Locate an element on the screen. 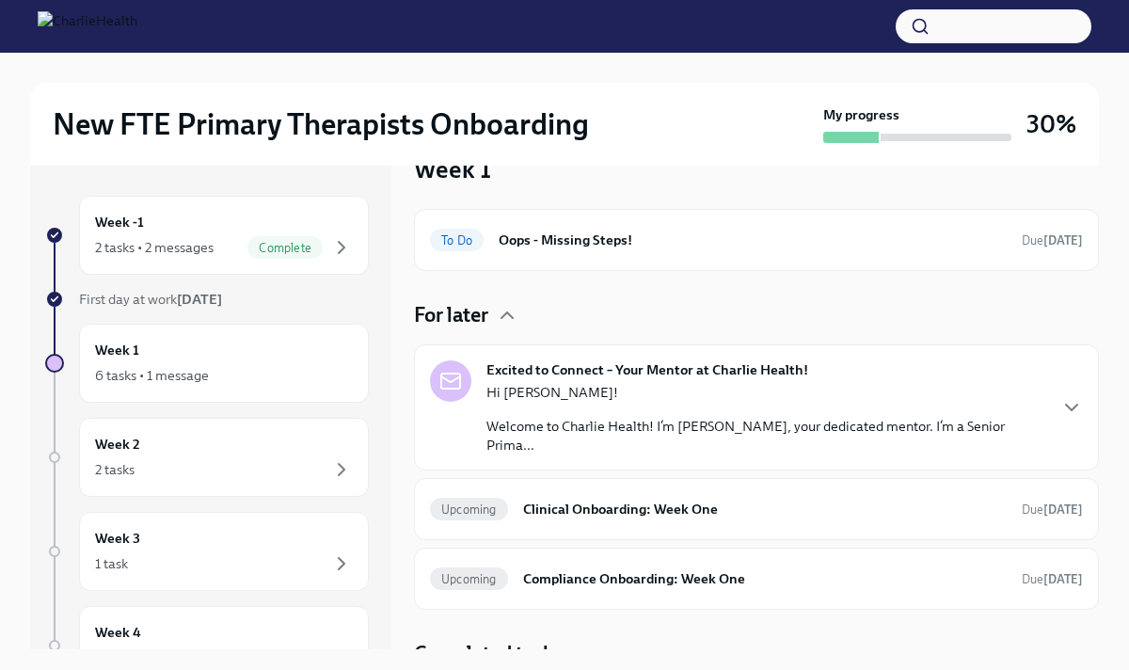  h6: Week -1 is located at coordinates (119, 222).